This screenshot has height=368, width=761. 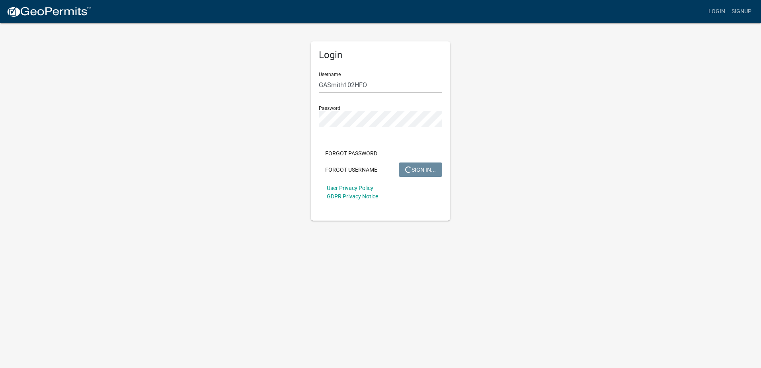 What do you see at coordinates (380, 55) in the screenshot?
I see `h5: Login` at bounding box center [380, 55].